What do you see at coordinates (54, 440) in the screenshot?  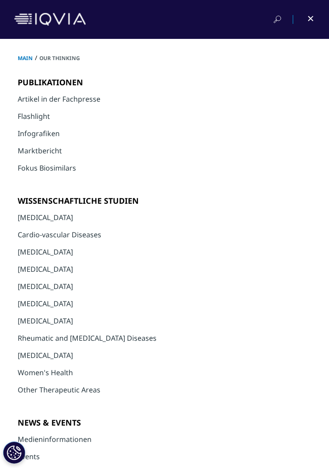 I see `a: Medieninformationen` at bounding box center [54, 440].